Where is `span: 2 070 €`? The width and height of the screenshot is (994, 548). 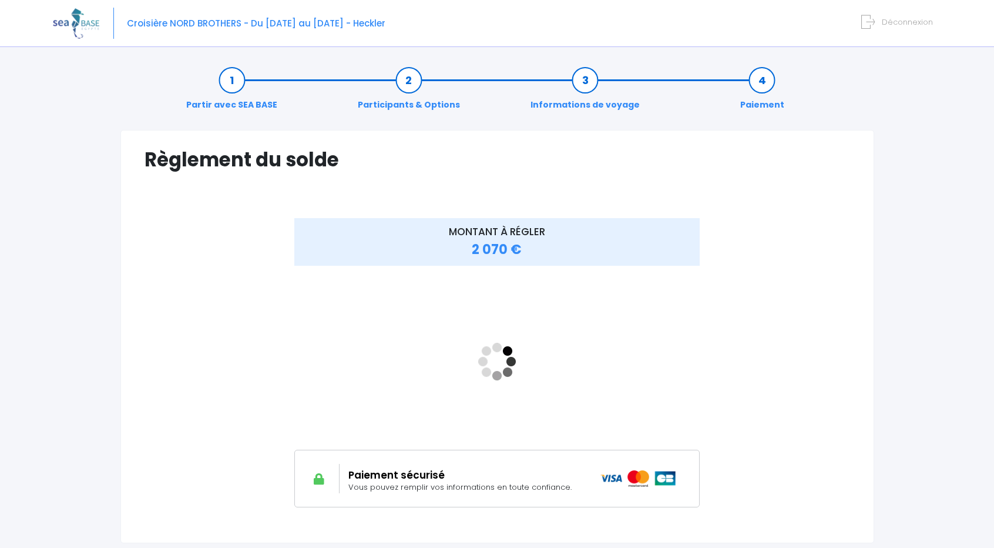 span: 2 070 € is located at coordinates (497, 249).